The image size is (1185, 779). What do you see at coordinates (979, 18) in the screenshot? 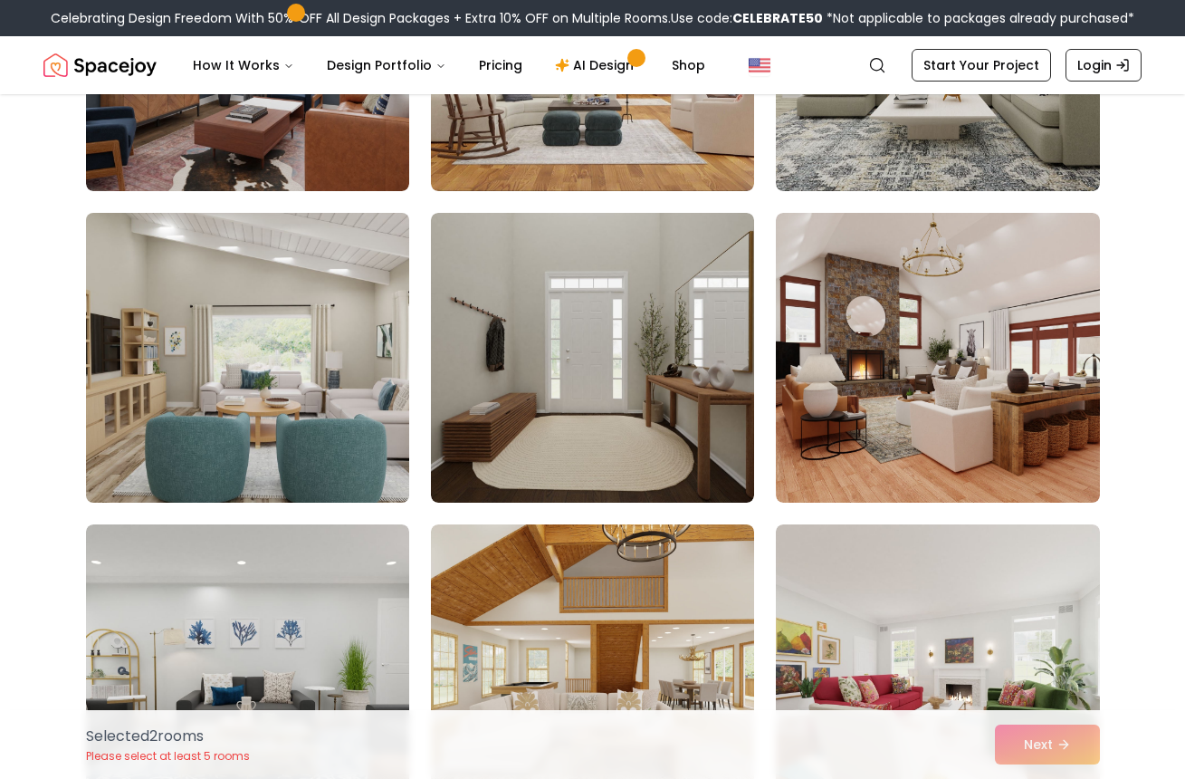
I see `span: *Not applicable to packages already purchased*` at bounding box center [979, 18].